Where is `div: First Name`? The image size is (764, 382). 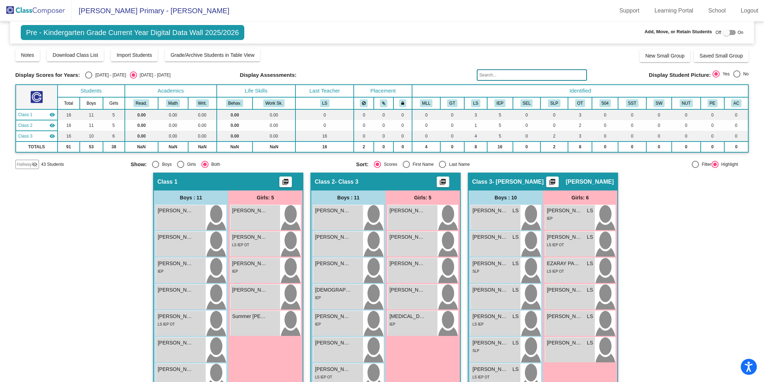 div: First Name is located at coordinates (421, 164).